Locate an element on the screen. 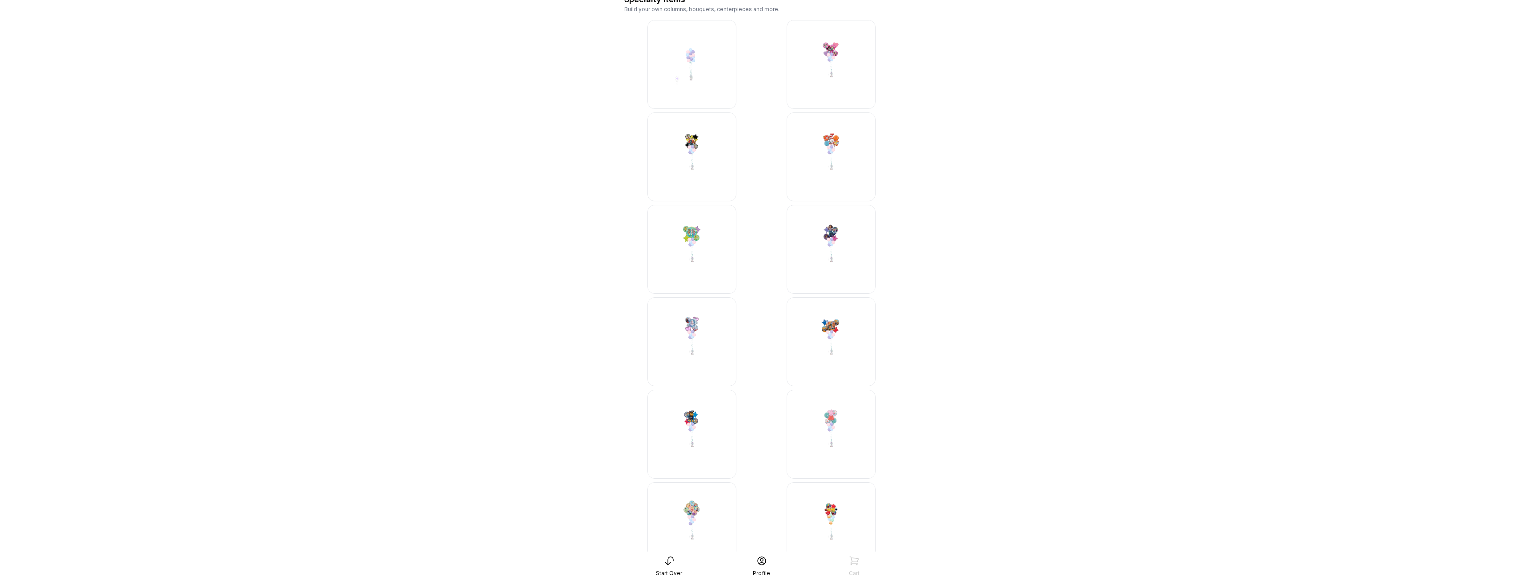 This screenshot has width=1523, height=580. div: Profile is located at coordinates (761, 574).